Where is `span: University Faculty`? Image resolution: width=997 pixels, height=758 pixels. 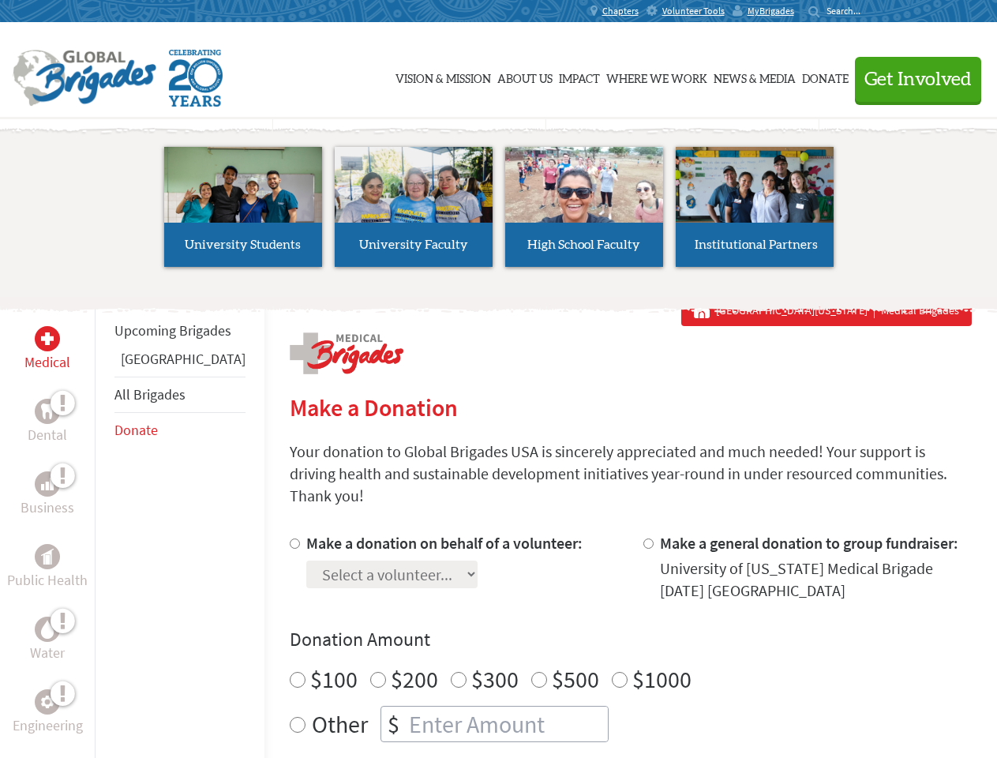 span: University Faculty is located at coordinates (414, 245).